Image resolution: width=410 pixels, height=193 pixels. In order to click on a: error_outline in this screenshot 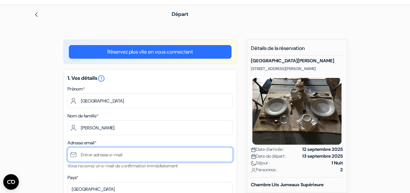, I will do `click(101, 78)`.